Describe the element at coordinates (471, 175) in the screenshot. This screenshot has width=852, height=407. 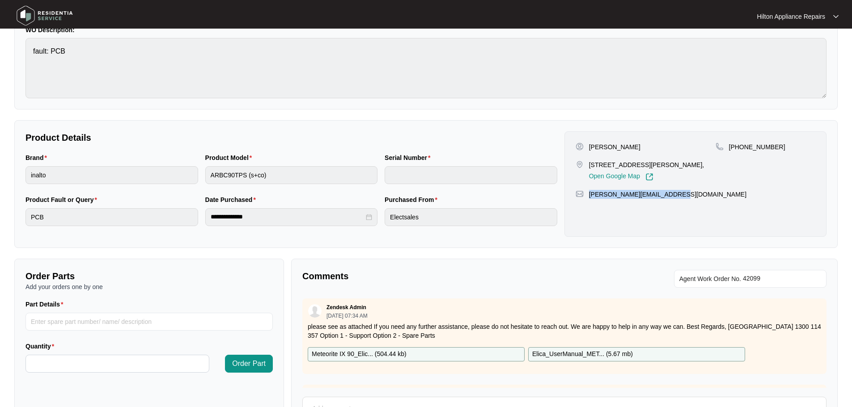
I see `input: Serial Number` at that location.